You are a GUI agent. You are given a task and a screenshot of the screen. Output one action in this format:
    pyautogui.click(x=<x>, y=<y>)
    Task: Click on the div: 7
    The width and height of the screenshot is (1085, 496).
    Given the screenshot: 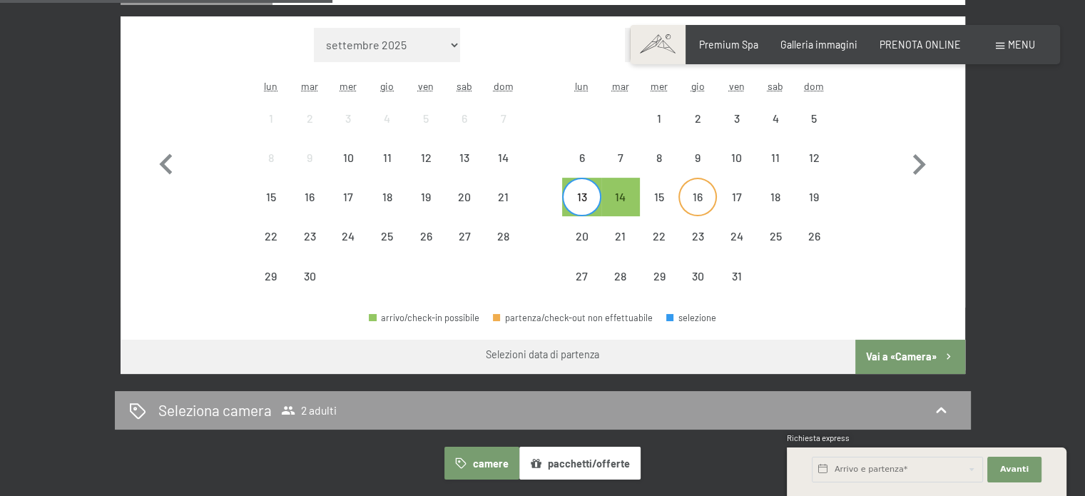 What is the action you would take?
    pyautogui.click(x=621, y=170)
    